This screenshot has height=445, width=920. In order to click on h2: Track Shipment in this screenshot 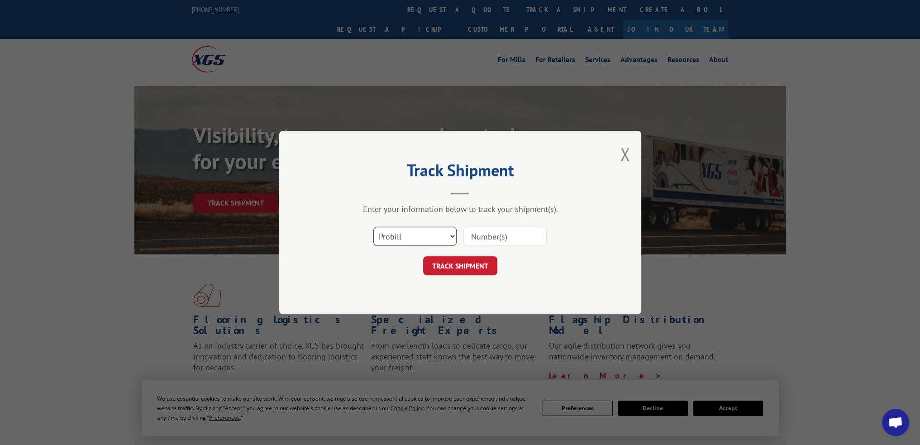, I will do `click(460, 172)`.